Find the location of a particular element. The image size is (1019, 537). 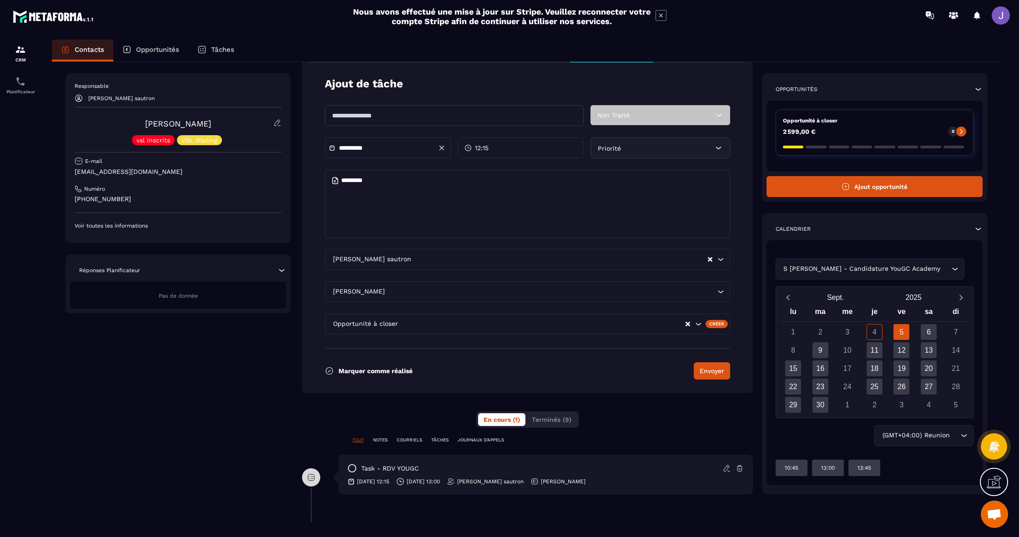

p: Numéro is located at coordinates (95, 189).